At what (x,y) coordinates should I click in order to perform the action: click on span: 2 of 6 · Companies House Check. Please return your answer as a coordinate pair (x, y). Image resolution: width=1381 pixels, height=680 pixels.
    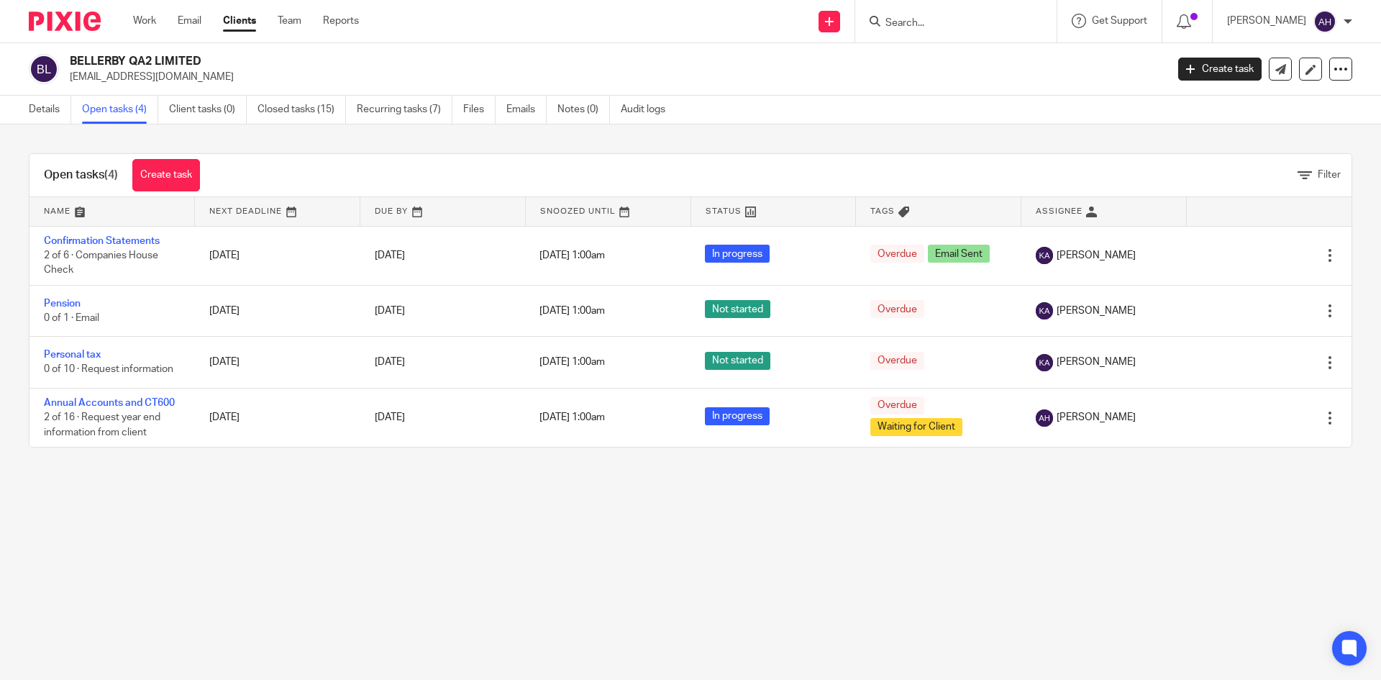
    Looking at the image, I should click on (101, 263).